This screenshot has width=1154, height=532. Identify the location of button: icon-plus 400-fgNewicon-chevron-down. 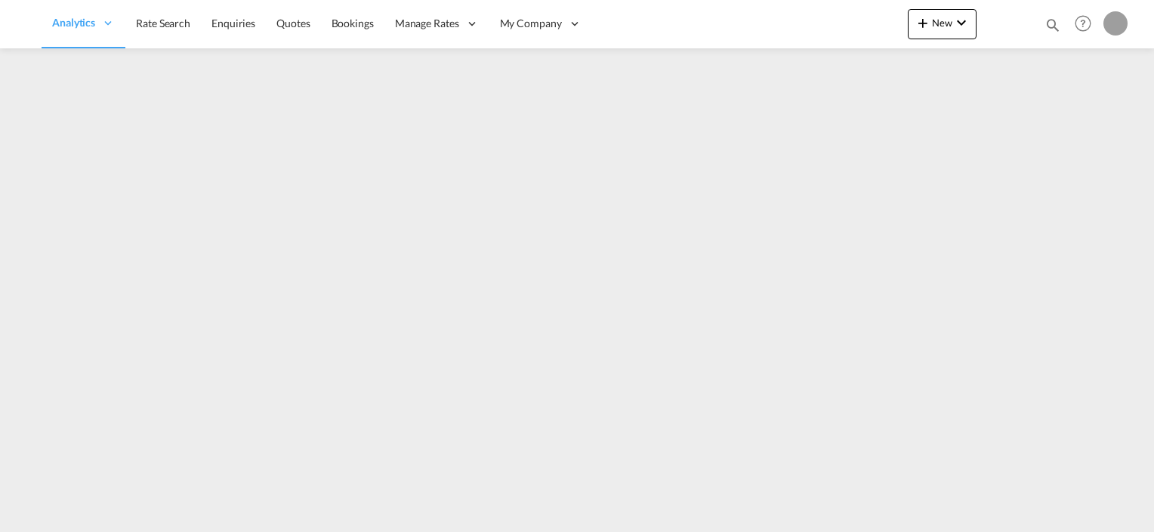
(942, 24).